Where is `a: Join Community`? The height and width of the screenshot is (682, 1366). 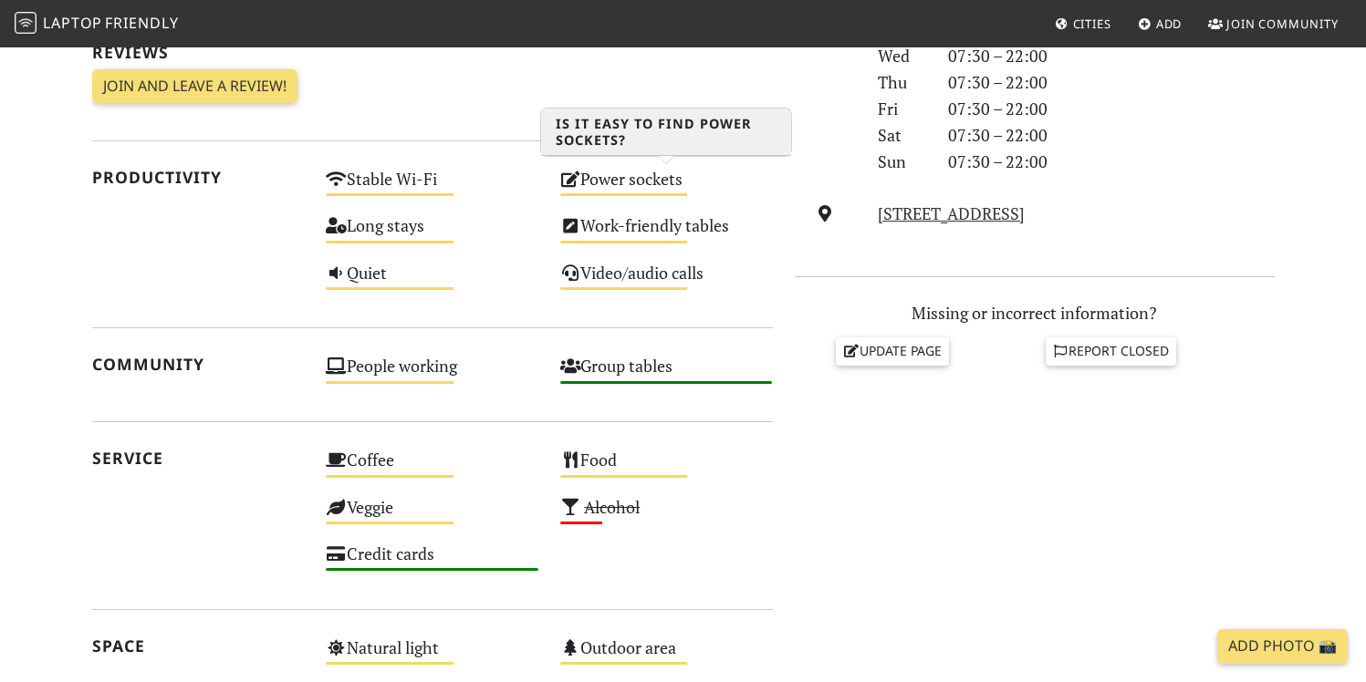 a: Join Community is located at coordinates (1273, 24).